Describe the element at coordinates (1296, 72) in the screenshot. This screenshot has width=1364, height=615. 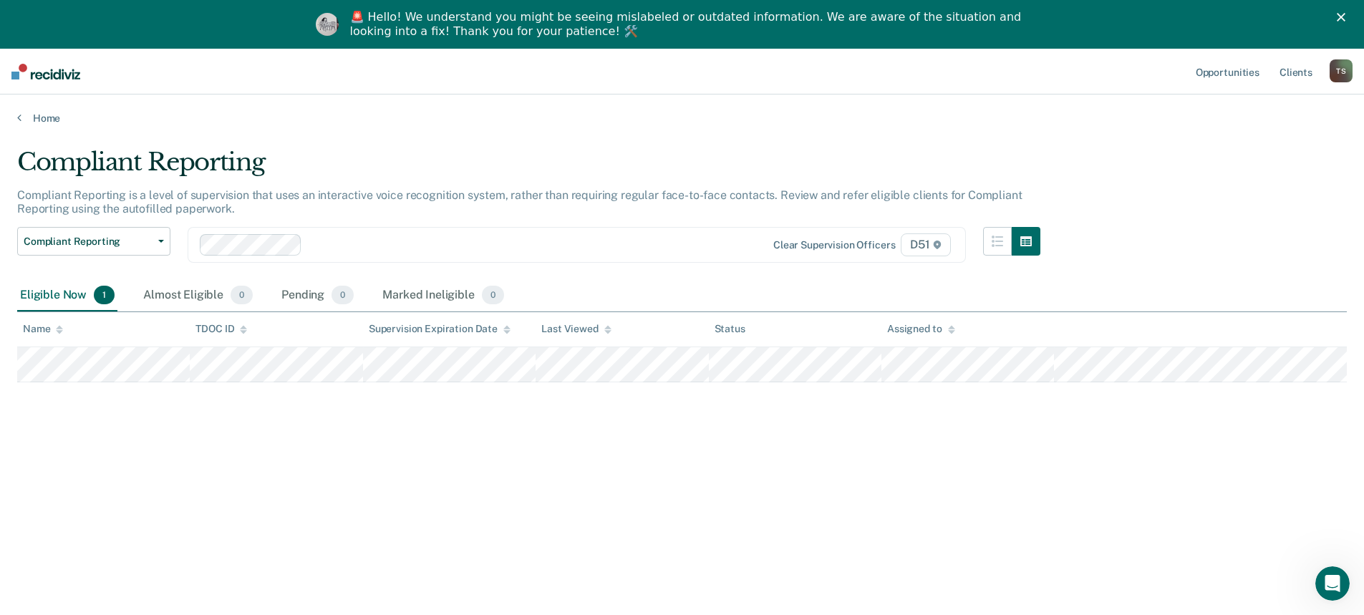
I see `a: Clients` at that location.